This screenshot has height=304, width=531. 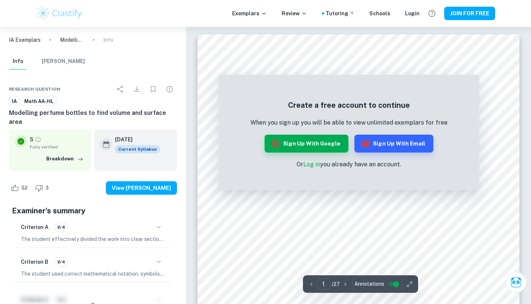 I want to click on a: Tutoring, so click(x=340, y=13).